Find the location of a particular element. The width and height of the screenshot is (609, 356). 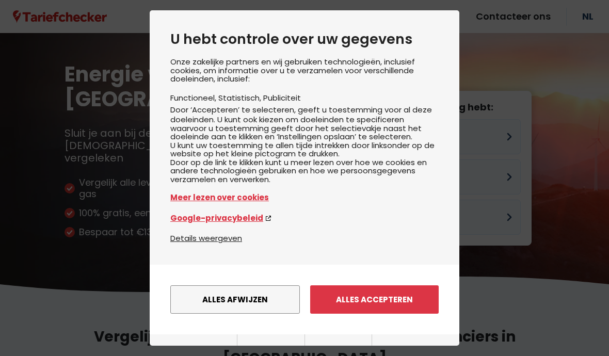

li: Publiciteit is located at coordinates (282, 98).